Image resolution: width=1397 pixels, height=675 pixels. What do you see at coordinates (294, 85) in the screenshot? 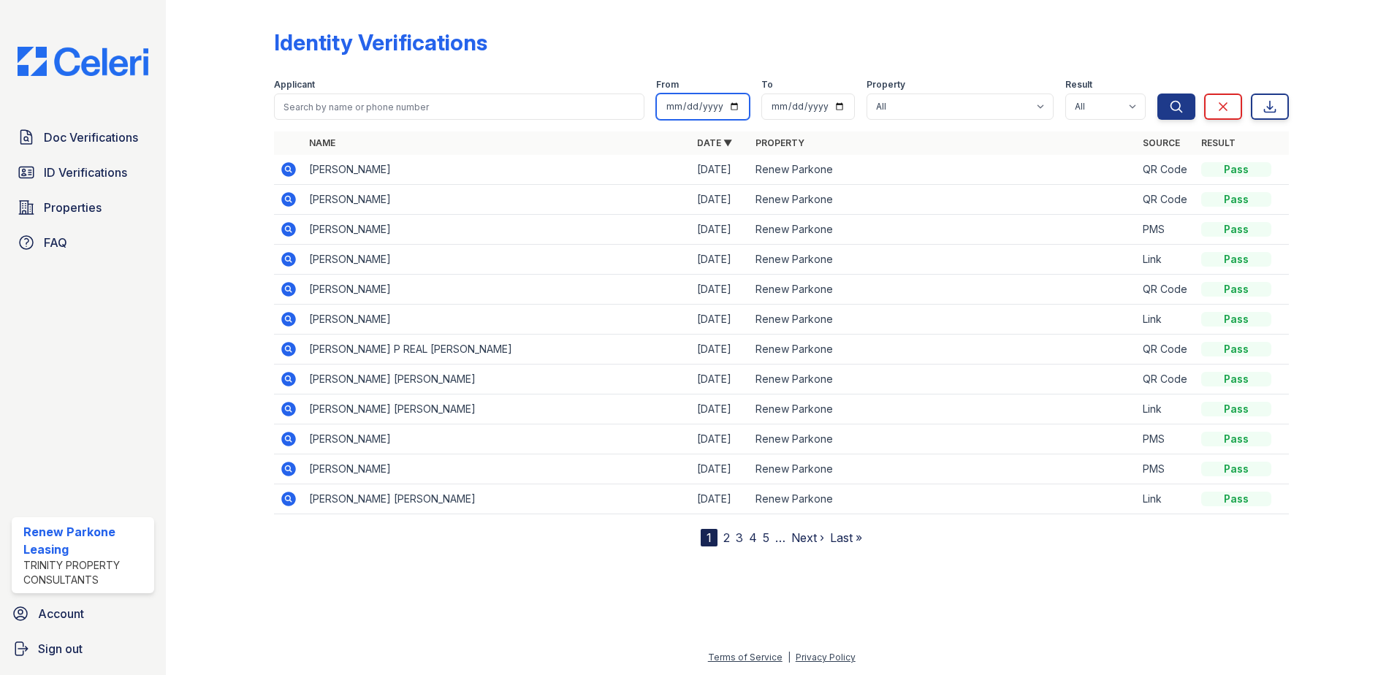
I see `label: Applicant` at bounding box center [294, 85].